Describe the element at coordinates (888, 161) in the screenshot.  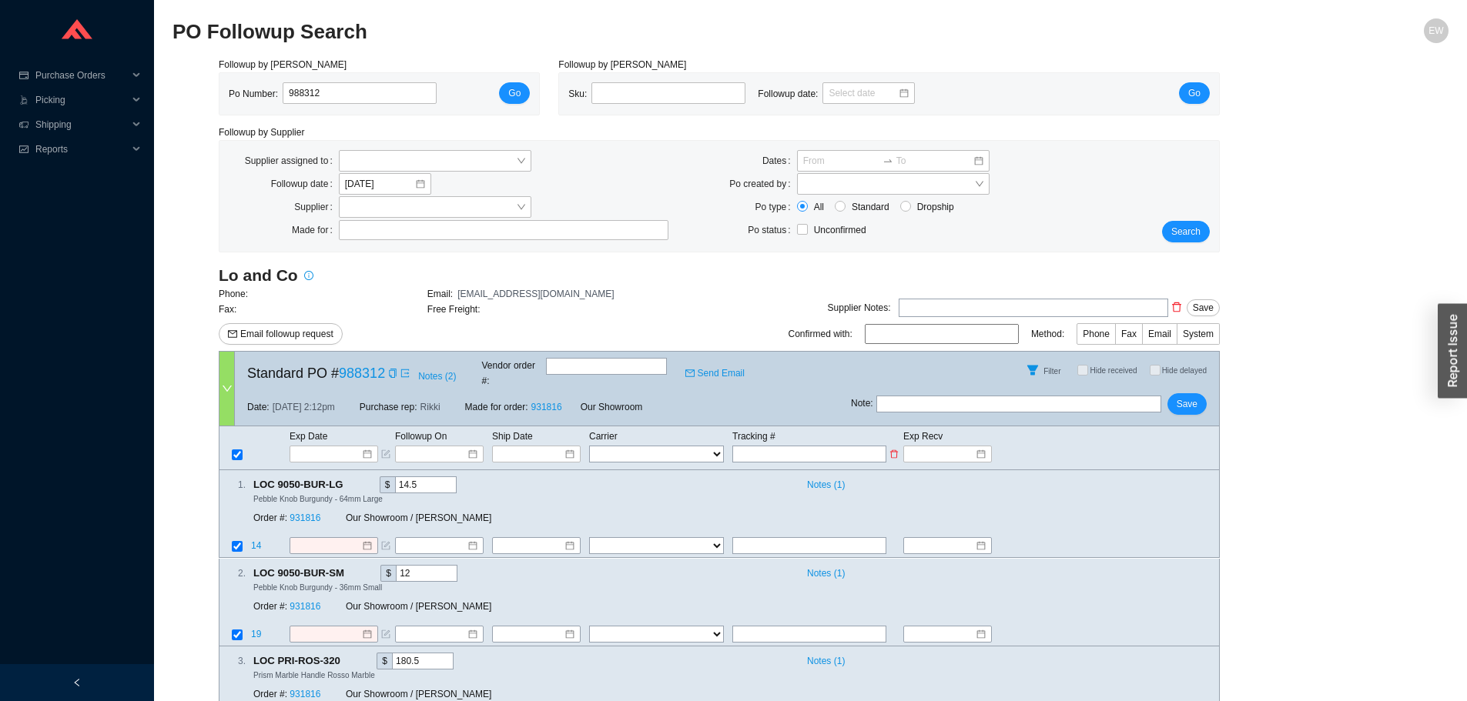
I see `span: swap-right` at that location.